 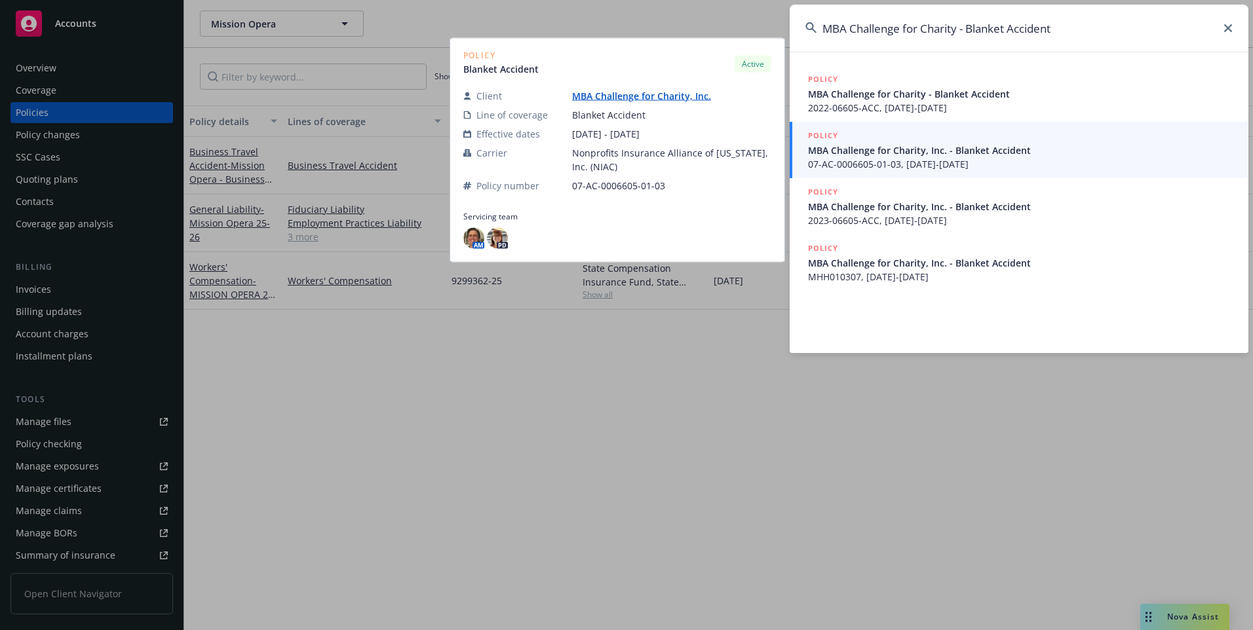 What do you see at coordinates (1019, 28) in the screenshot?
I see `input: Search...` at bounding box center [1019, 28].